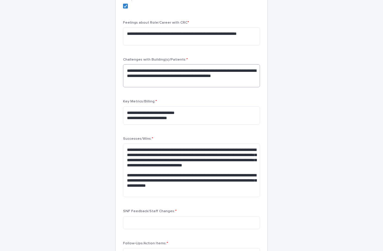  Describe the element at coordinates (155, 60) in the screenshot. I see `span: Challenges with Building(s)/Patients:` at that location.